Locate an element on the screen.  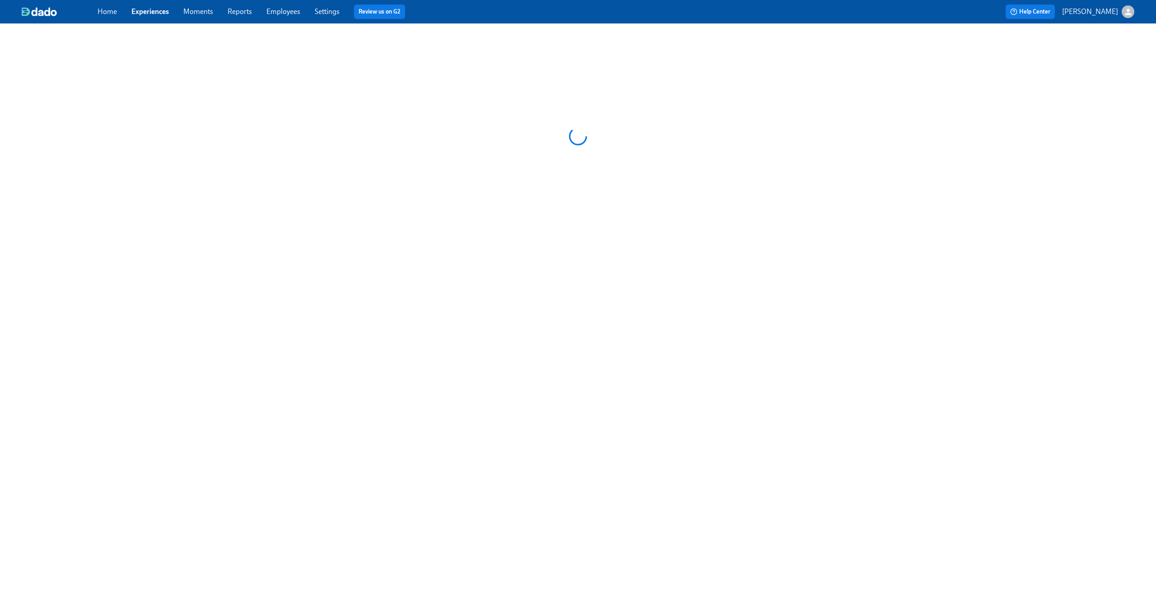
a: Home is located at coordinates (107, 11).